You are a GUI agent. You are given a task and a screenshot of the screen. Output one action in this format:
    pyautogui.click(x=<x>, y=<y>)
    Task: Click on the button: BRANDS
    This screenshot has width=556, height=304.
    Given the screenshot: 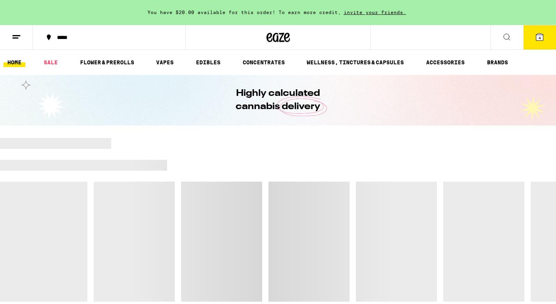 What is the action you would take?
    pyautogui.click(x=497, y=62)
    